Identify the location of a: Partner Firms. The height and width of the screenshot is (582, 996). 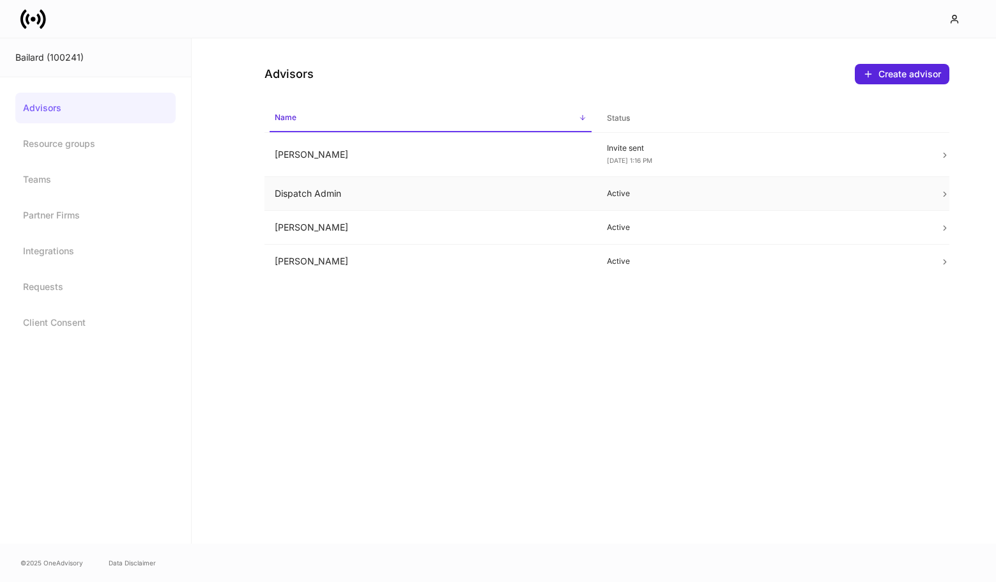
(95, 215).